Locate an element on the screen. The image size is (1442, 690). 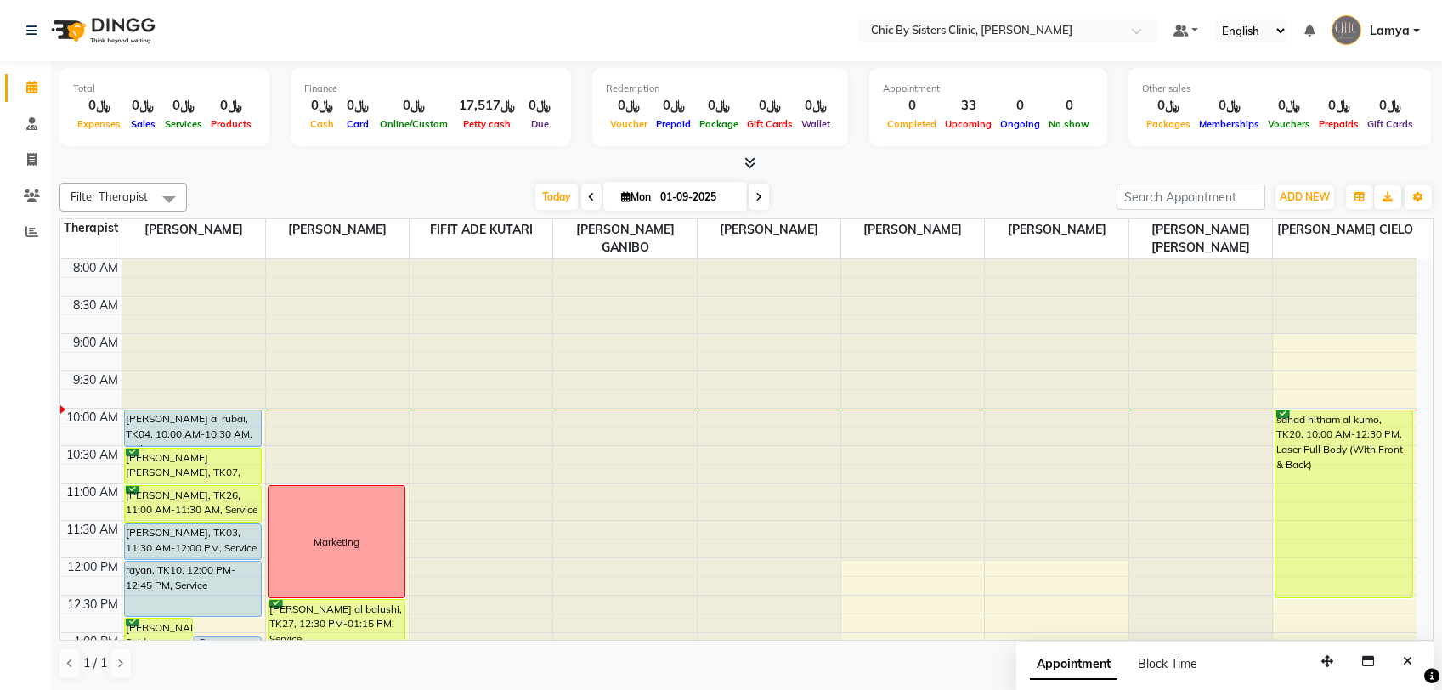
div: sahad hitham al kumo, TK20, 10:00 AM-12:30 PM, Laser Full Body (With Front & Back) is located at coordinates (1343, 504).